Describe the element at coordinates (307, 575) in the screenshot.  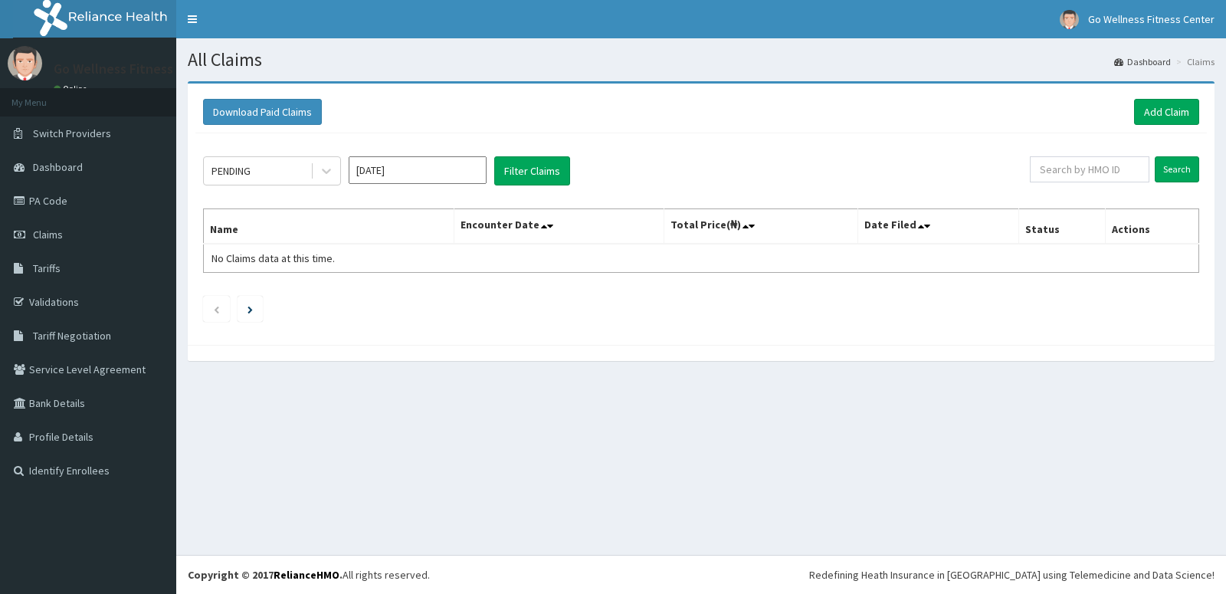
I see `a: RelianceHMO` at that location.